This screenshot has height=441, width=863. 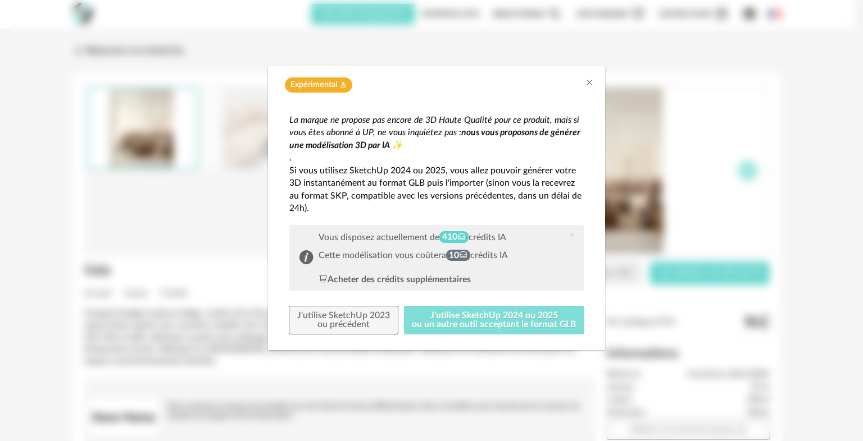 I want to click on div: dialog, so click(x=436, y=208).